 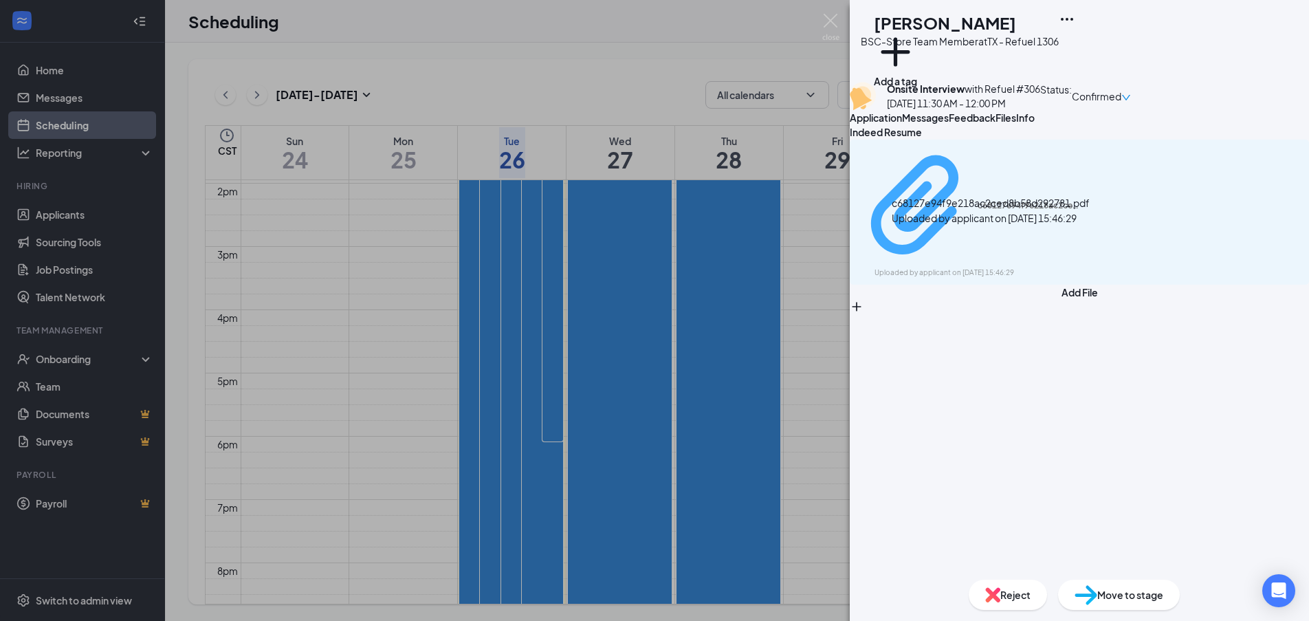 What do you see at coordinates (1067, 19) in the screenshot?
I see `svg: Ellipses` at bounding box center [1067, 19].